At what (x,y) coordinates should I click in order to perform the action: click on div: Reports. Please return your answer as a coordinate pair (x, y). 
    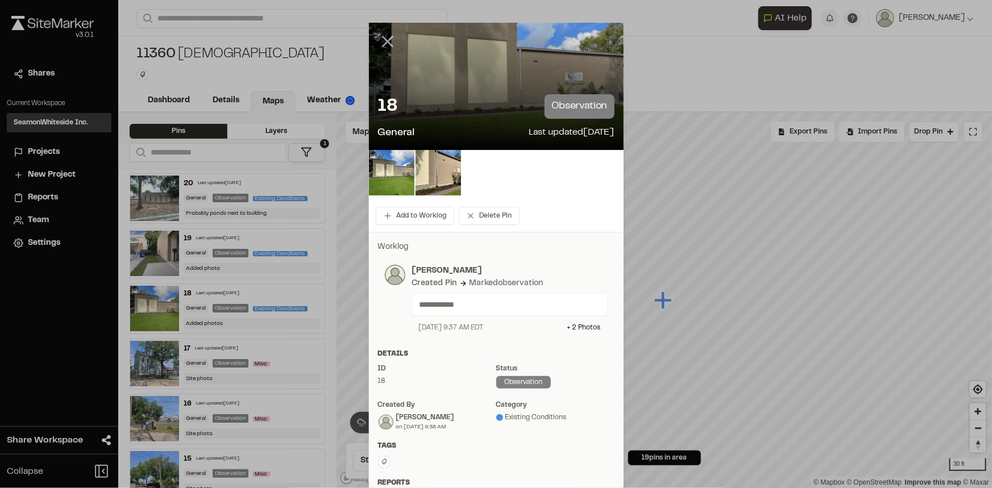
    Looking at the image, I should click on (496, 483).